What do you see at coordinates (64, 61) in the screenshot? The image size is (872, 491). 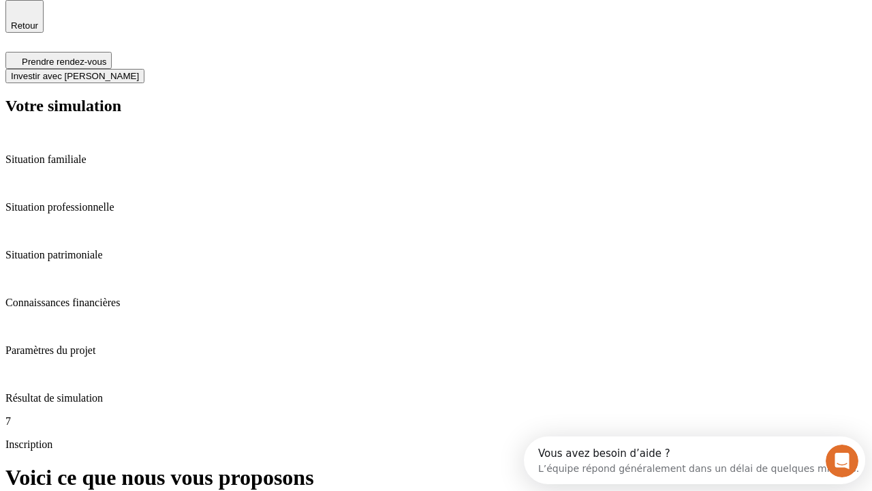 I see `span: Prendre rendez-vous` at bounding box center [64, 61].